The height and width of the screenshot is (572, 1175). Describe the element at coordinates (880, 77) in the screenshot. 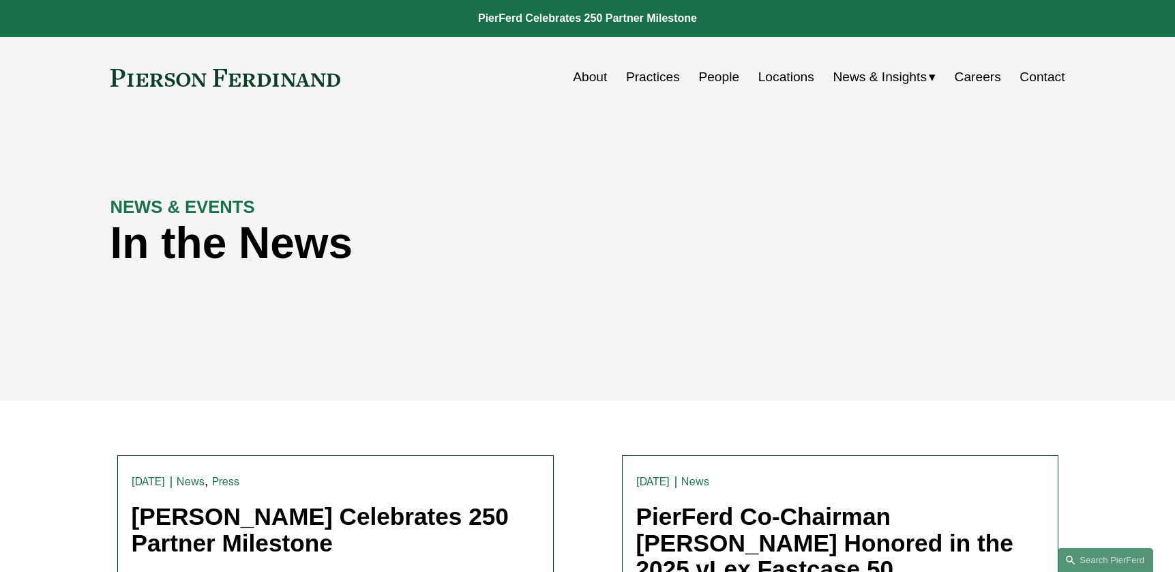

I see `span: News & Insights` at that location.